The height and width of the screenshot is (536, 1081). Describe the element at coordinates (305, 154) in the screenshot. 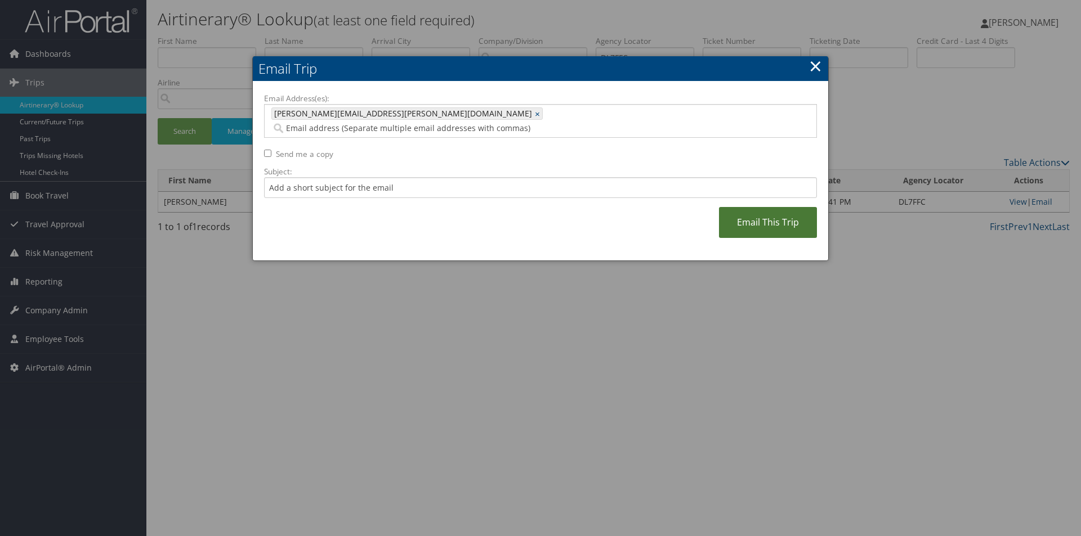

I see `label: Send me a copy` at that location.